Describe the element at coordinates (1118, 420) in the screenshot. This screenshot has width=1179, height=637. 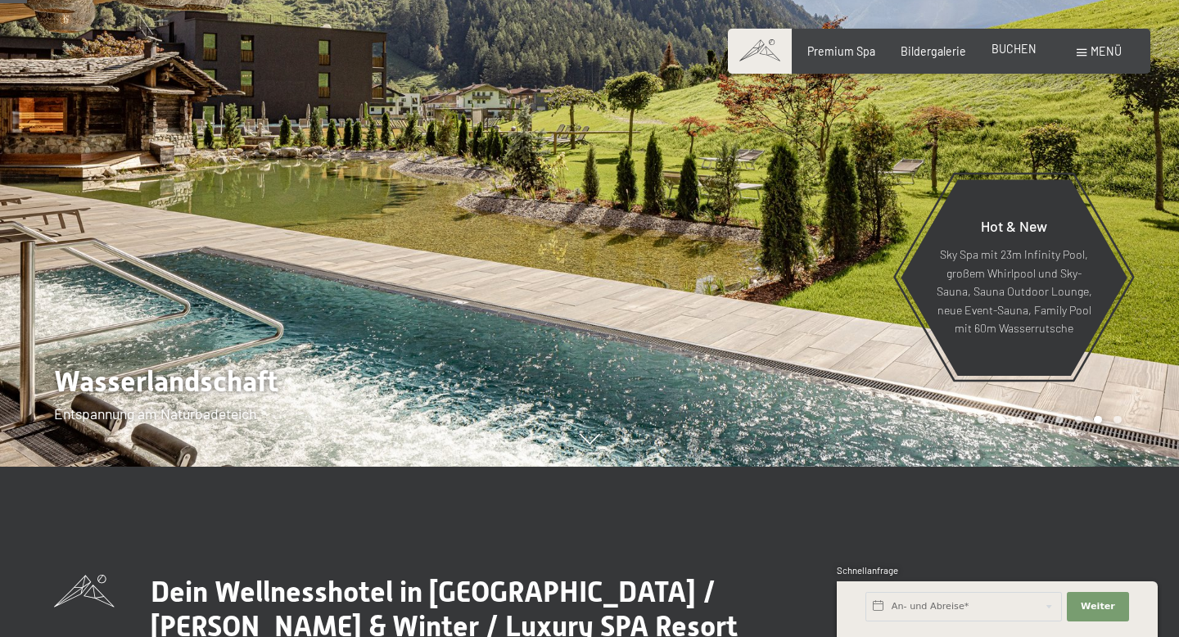
I see `div: Carousel Page 8` at that location.